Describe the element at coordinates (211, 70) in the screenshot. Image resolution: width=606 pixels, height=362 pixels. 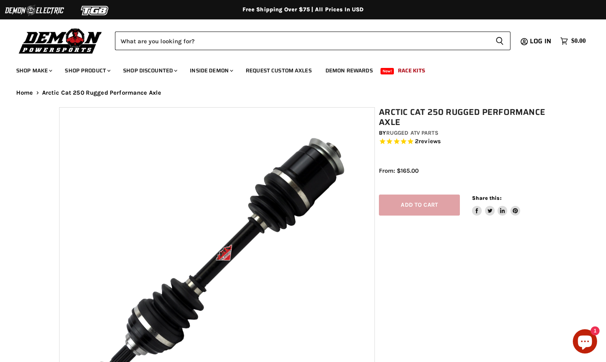
I see `a: Inside Demon` at that location.